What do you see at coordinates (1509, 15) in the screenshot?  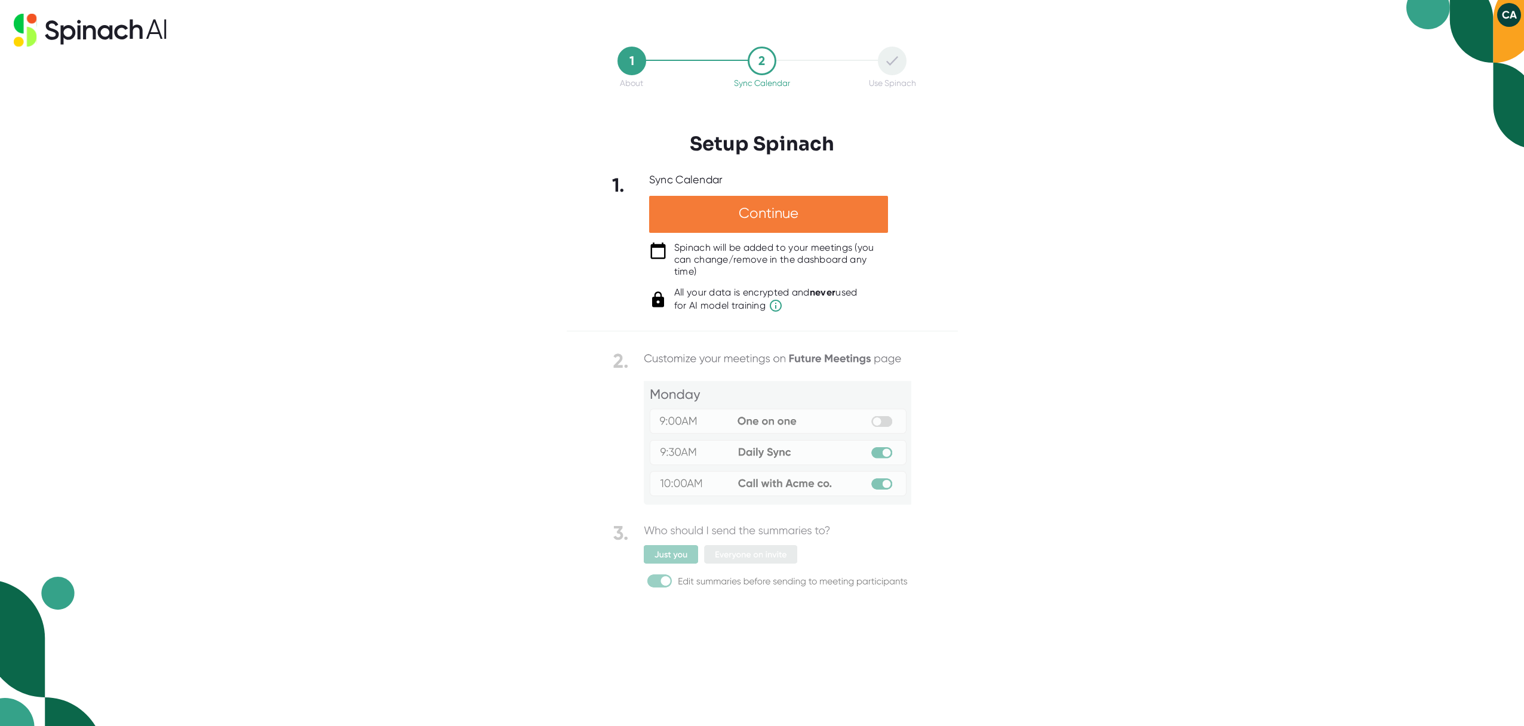 I see `button: CA` at bounding box center [1509, 15].